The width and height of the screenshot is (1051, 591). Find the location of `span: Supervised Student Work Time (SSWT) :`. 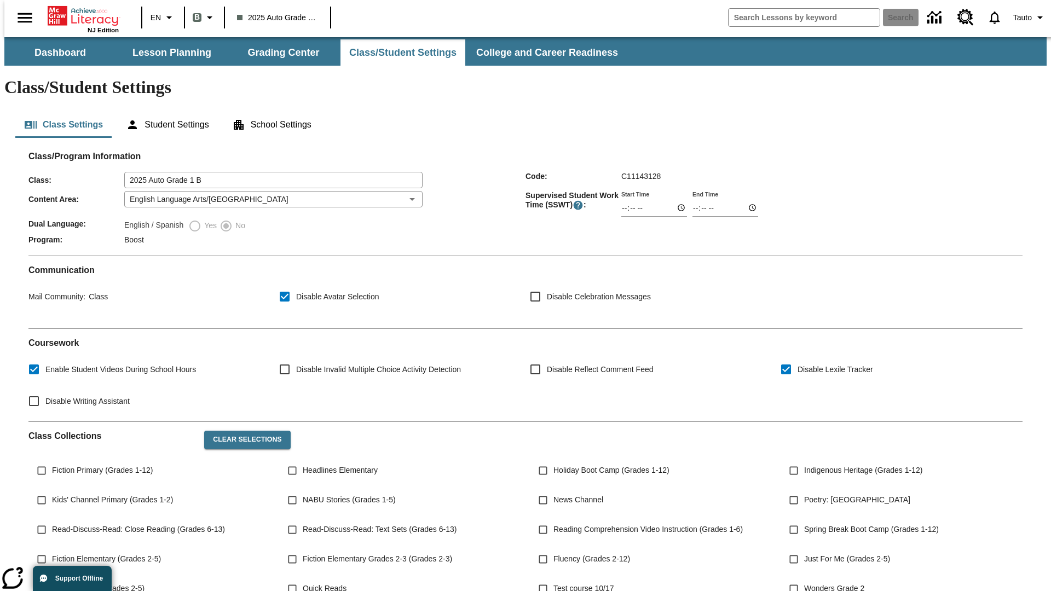

span: Supervised Student Work Time (SSWT) : is located at coordinates (573, 201).